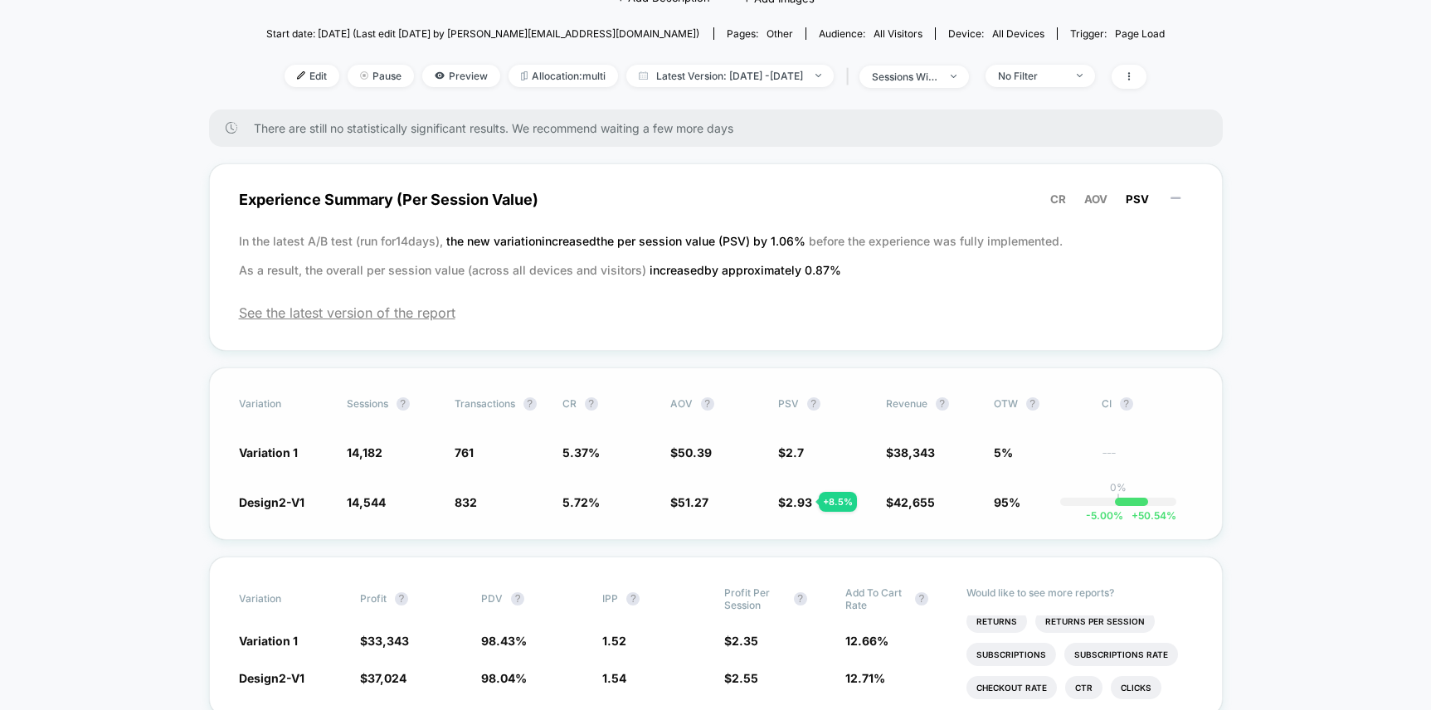 The image size is (1431, 710). I want to click on span: Variation 1, so click(268, 640).